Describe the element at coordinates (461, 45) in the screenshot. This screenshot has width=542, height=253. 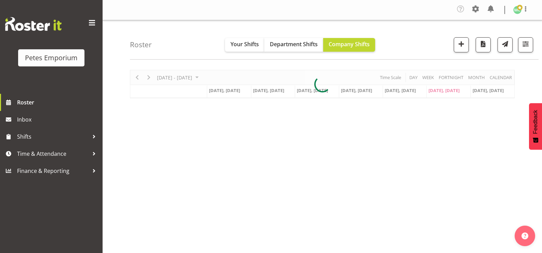
I see `button: Add a new shift` at that location.